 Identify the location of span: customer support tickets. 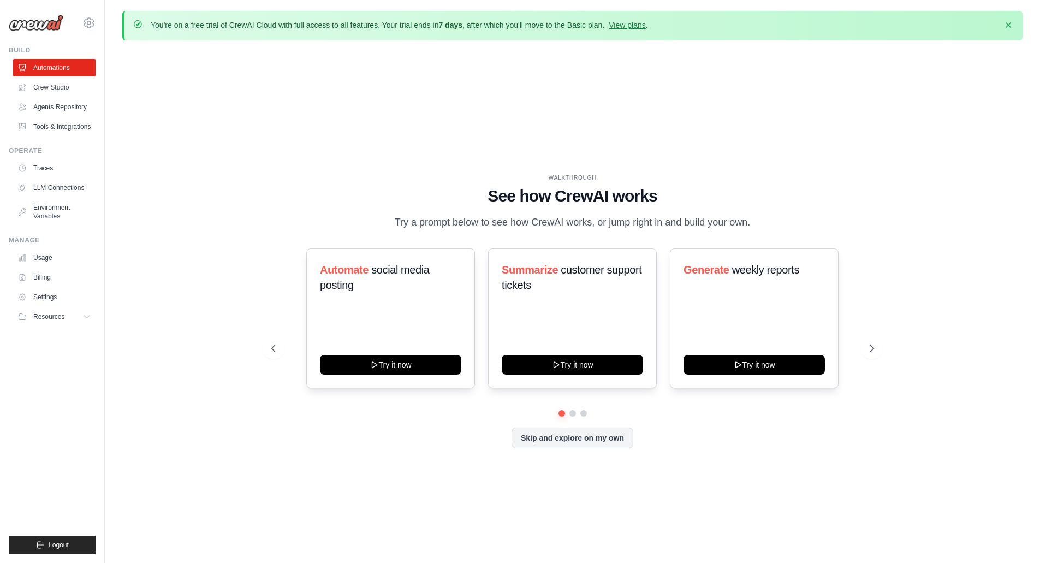
(572, 277).